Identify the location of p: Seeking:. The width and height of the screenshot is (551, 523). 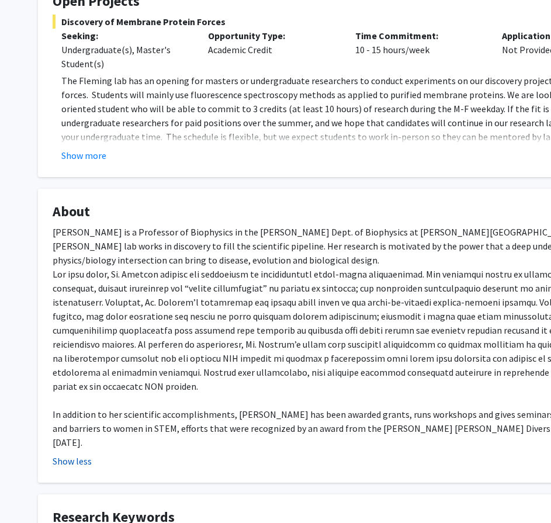
(126, 36).